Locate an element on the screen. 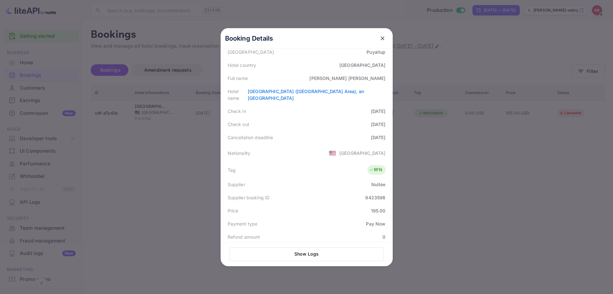  p: Booking Details is located at coordinates (249, 38).